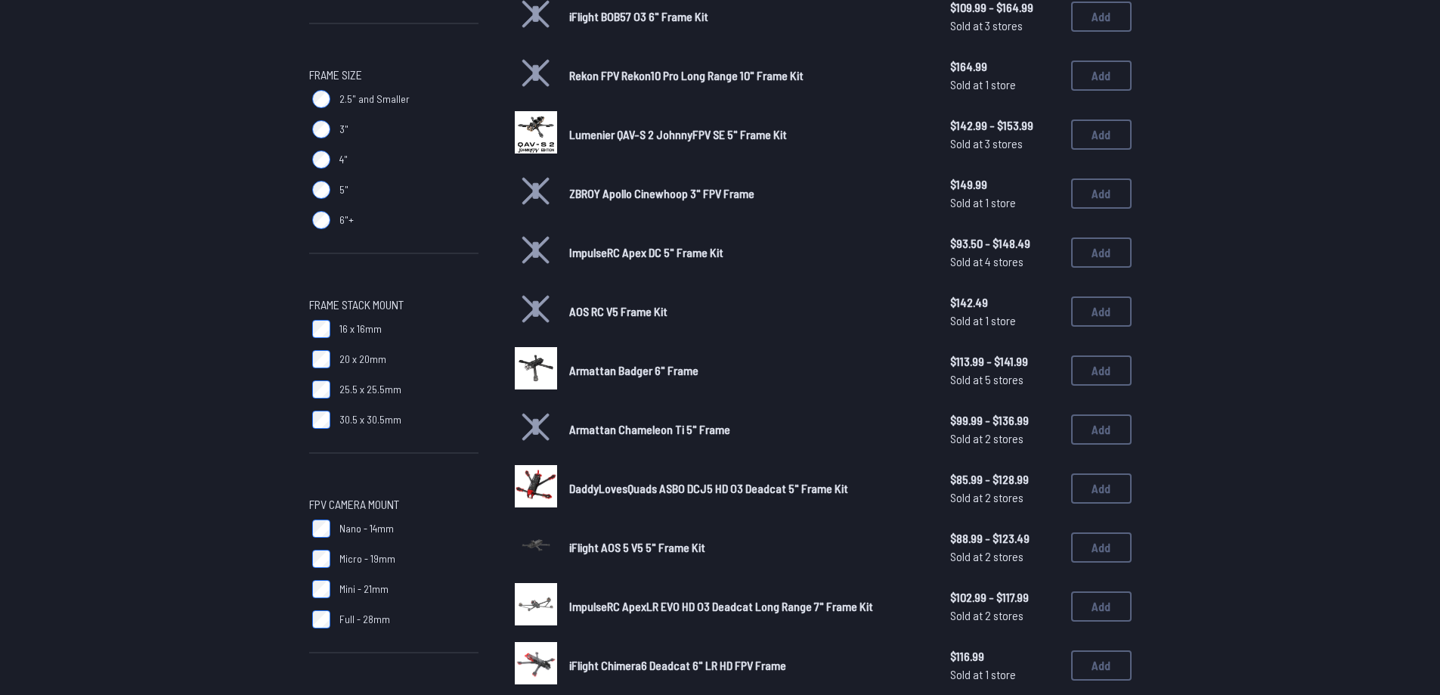  Describe the element at coordinates (367, 528) in the screenshot. I see `span: Nano - 14mm` at that location.